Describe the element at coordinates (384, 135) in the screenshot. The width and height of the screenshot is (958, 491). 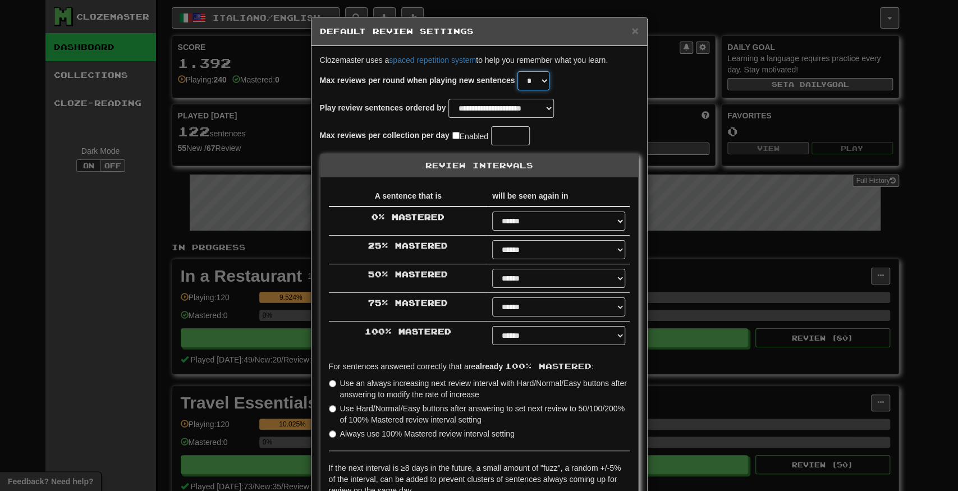
I see `label: Max reviews per collection per day` at that location.